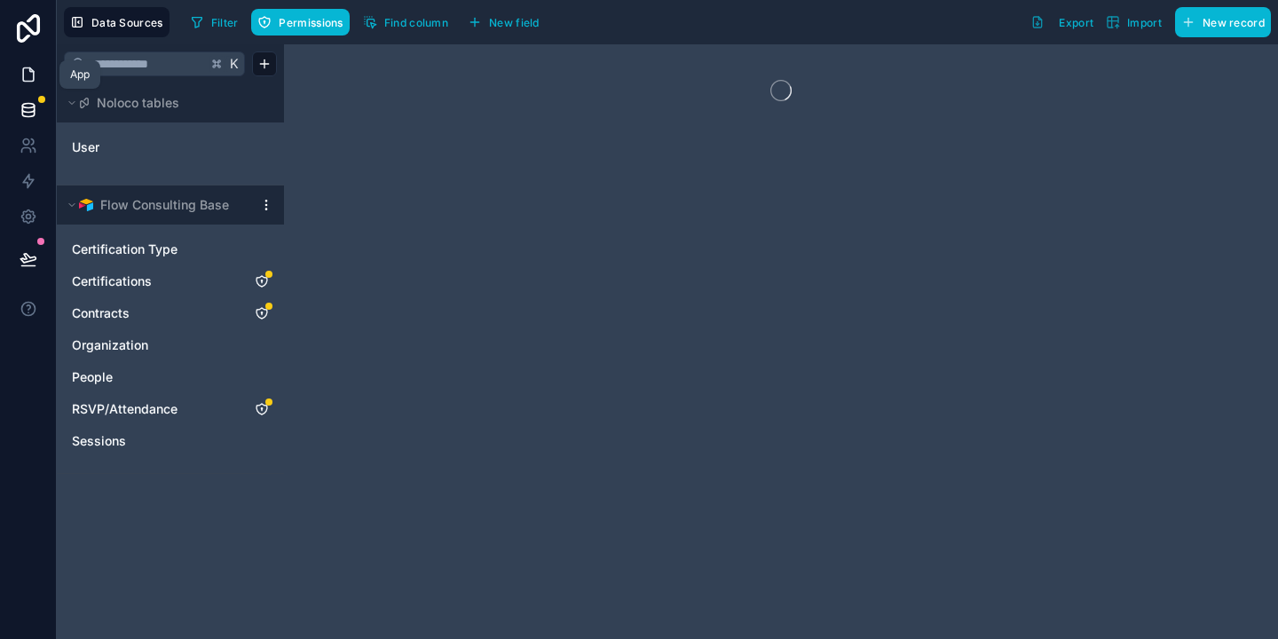  What do you see at coordinates (503, 22) in the screenshot?
I see `button: New field` at bounding box center [503, 22].